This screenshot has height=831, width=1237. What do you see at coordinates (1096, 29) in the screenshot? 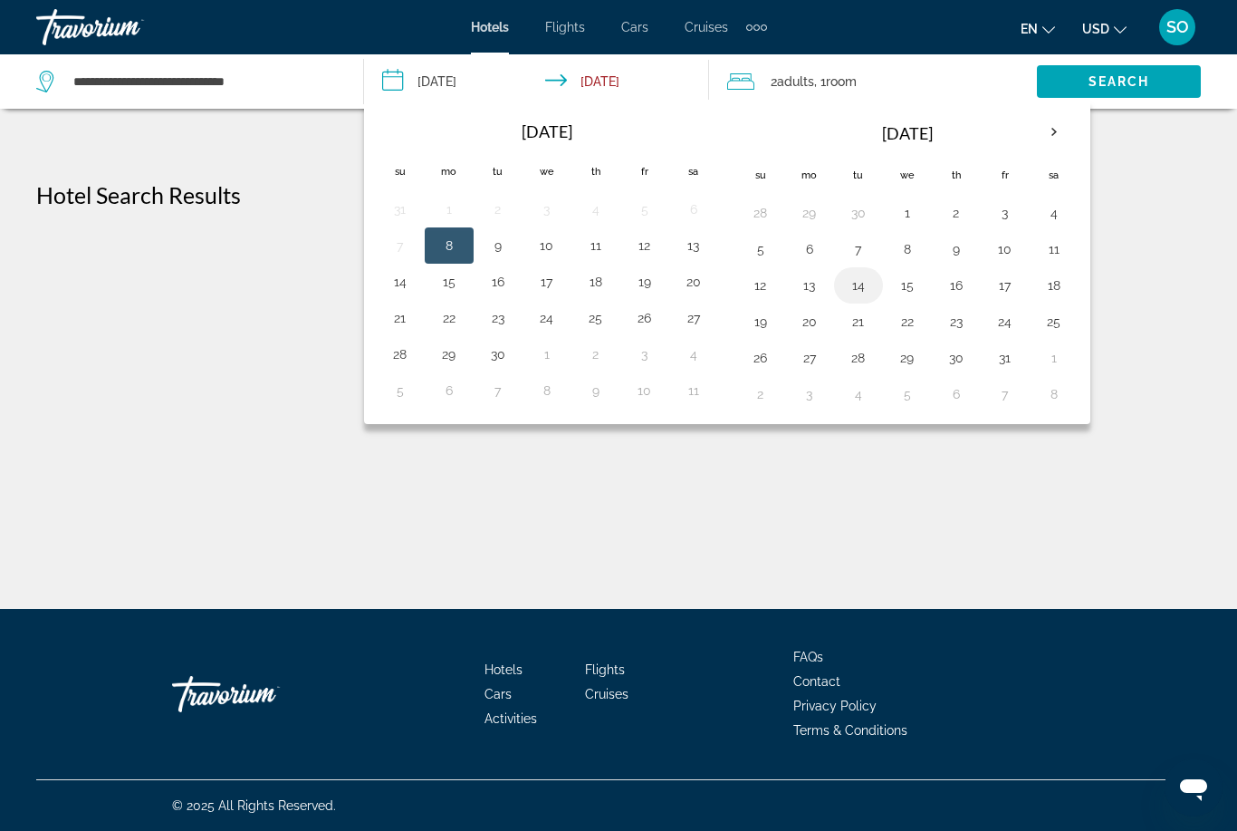
I see `span: USD` at bounding box center [1096, 29].